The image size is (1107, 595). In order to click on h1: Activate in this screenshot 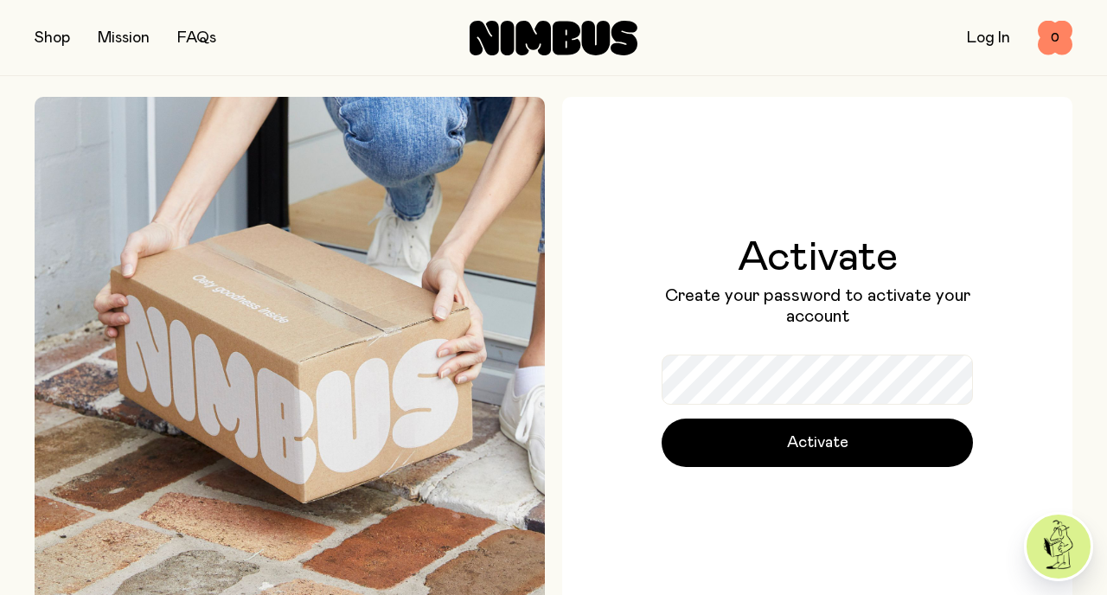, I will do `click(817, 258)`.